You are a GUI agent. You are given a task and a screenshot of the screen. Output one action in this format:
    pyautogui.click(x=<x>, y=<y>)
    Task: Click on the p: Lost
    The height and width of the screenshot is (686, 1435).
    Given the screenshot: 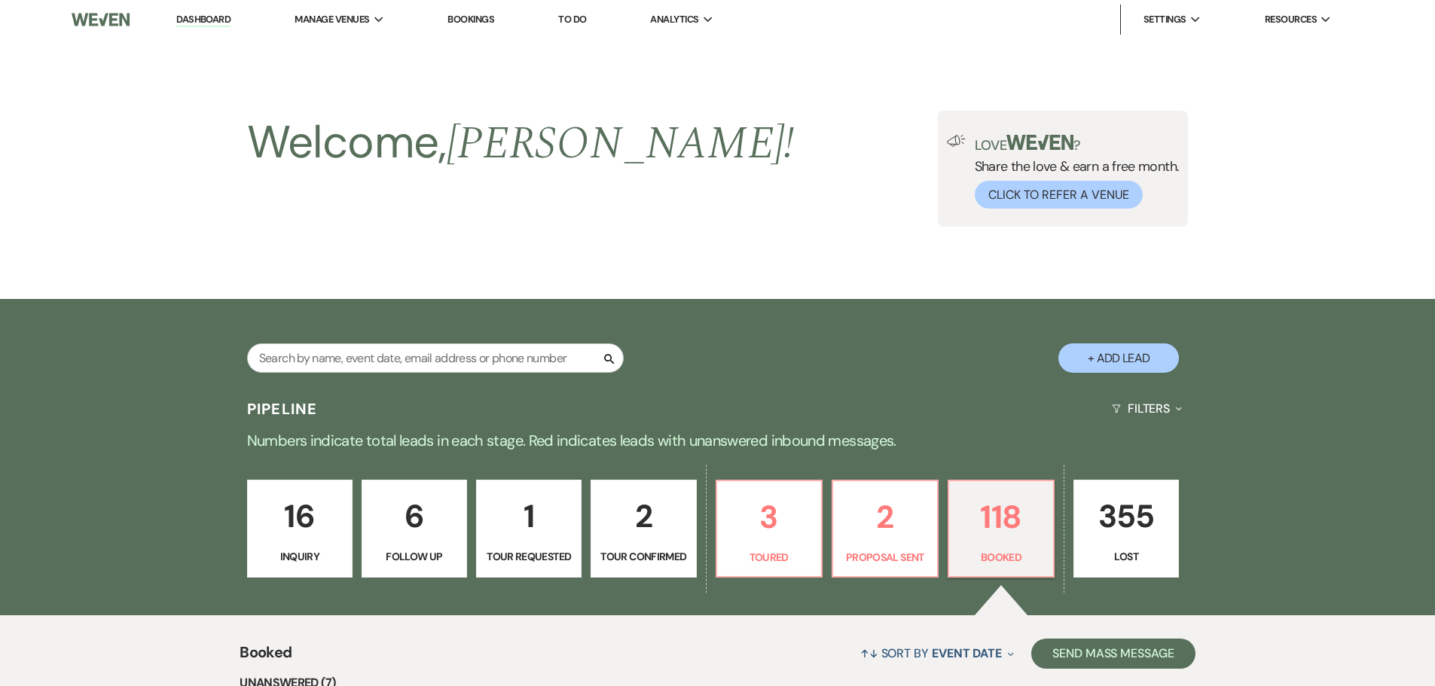 What is the action you would take?
    pyautogui.click(x=1126, y=557)
    